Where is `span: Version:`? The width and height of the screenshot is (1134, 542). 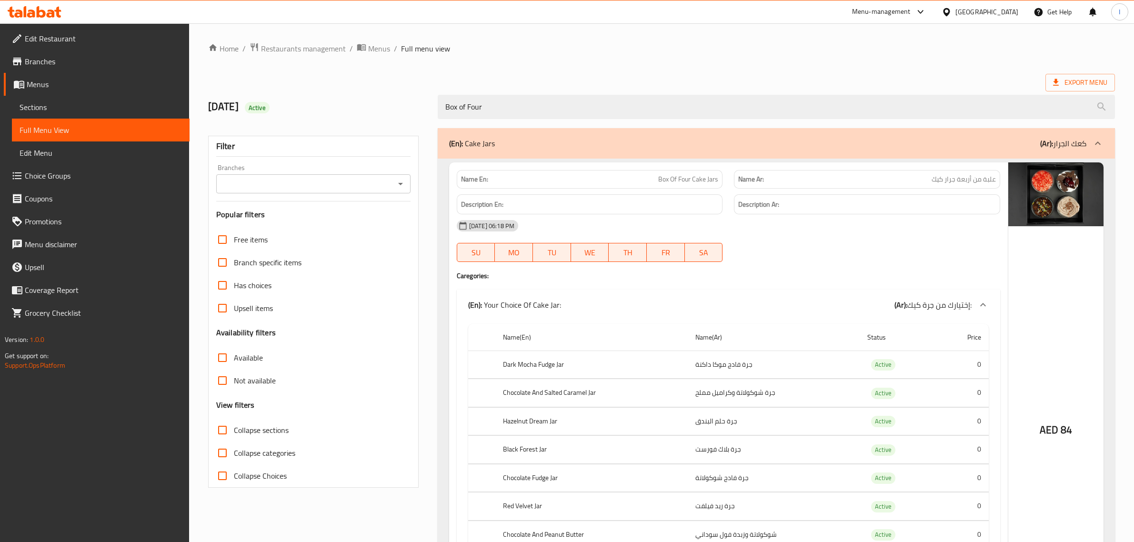 span: Version: is located at coordinates (16, 340).